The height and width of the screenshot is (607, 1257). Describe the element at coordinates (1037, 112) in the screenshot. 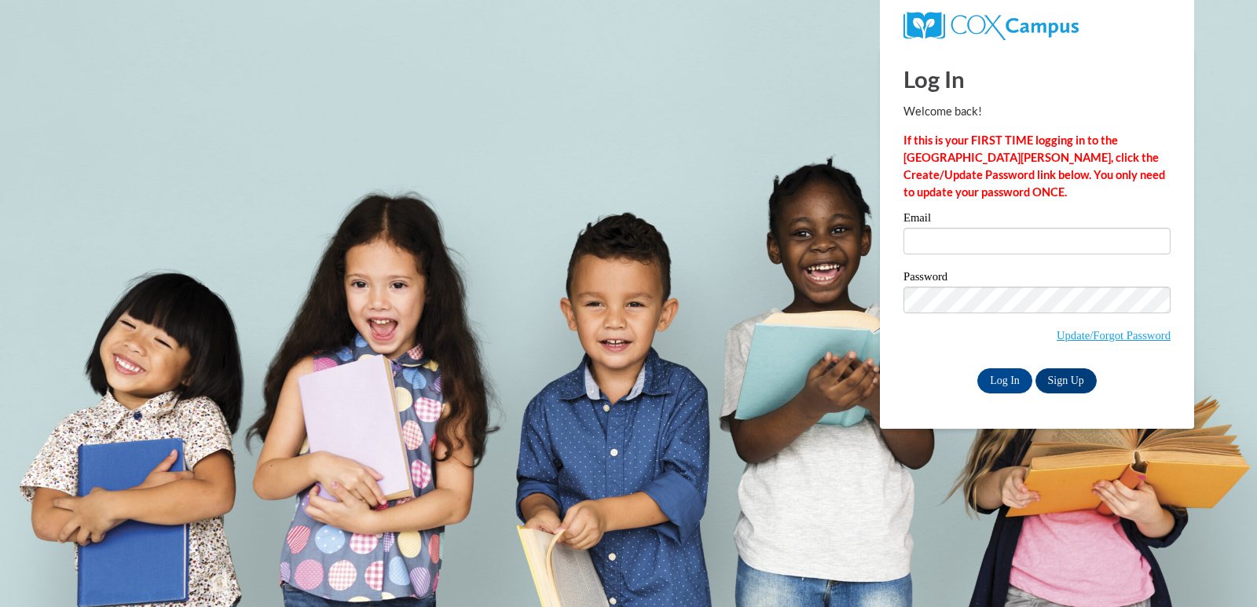

I see `p: Welcome back!` at that location.